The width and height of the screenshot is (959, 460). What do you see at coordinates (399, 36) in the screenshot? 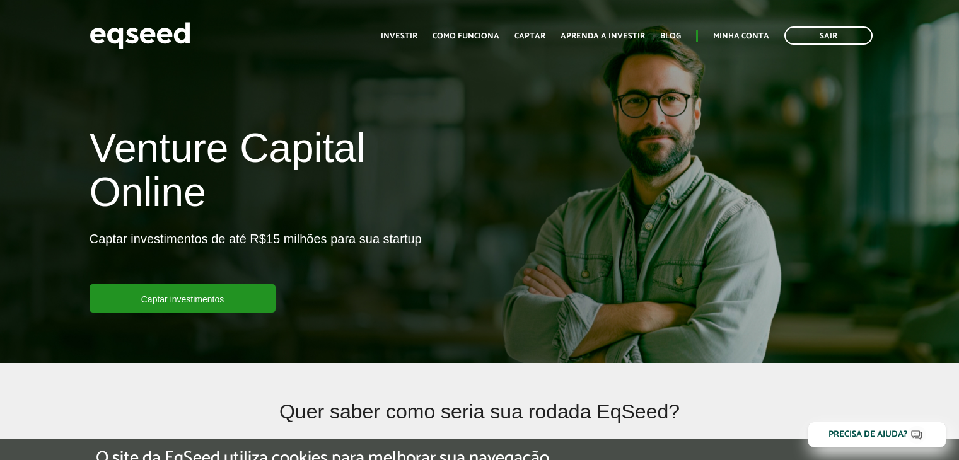
I see `a: Investir` at bounding box center [399, 36].